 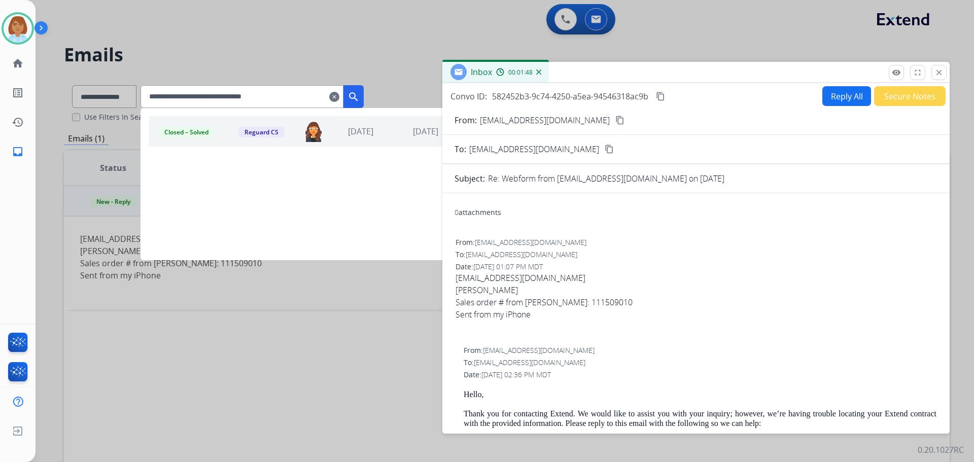 What do you see at coordinates (469, 96) in the screenshot?
I see `p: Convo ID:` at bounding box center [469, 96].